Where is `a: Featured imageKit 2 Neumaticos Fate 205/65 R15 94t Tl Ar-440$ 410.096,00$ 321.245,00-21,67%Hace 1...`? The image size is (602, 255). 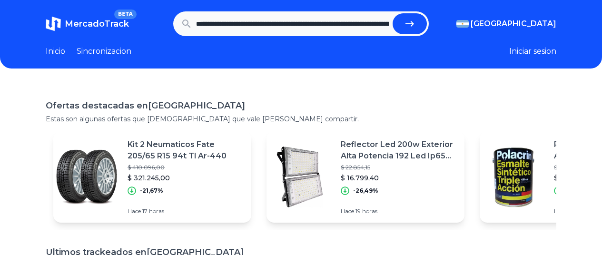
a: Featured imageKit 2 Neumaticos Fate 205/65 R15 94t Tl Ar-440$ 410.096,00$ 321.245,00-21,67%Hace 1... is located at coordinates (152, 177).